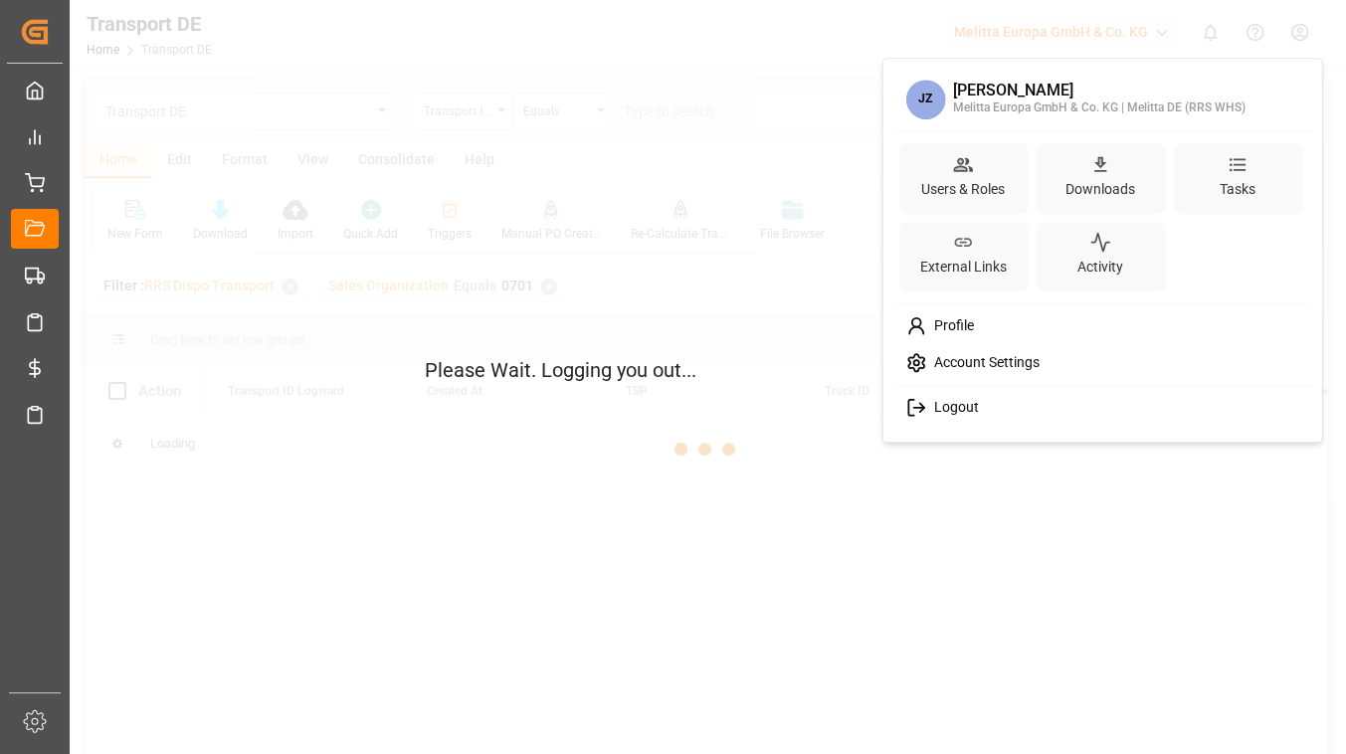 This screenshot has height=754, width=1346. What do you see at coordinates (925, 100) in the screenshot?
I see `span: JZ` at bounding box center [925, 100].